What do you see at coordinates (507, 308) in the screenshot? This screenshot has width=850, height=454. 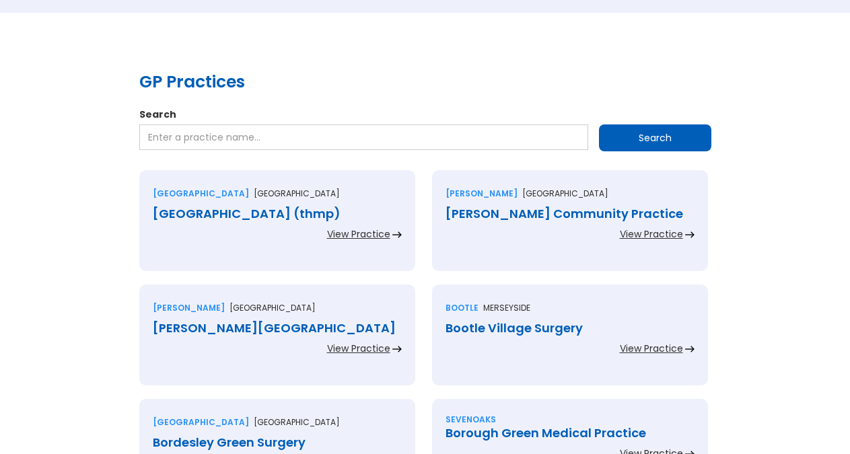 I see `p: Merseyside` at bounding box center [507, 308].